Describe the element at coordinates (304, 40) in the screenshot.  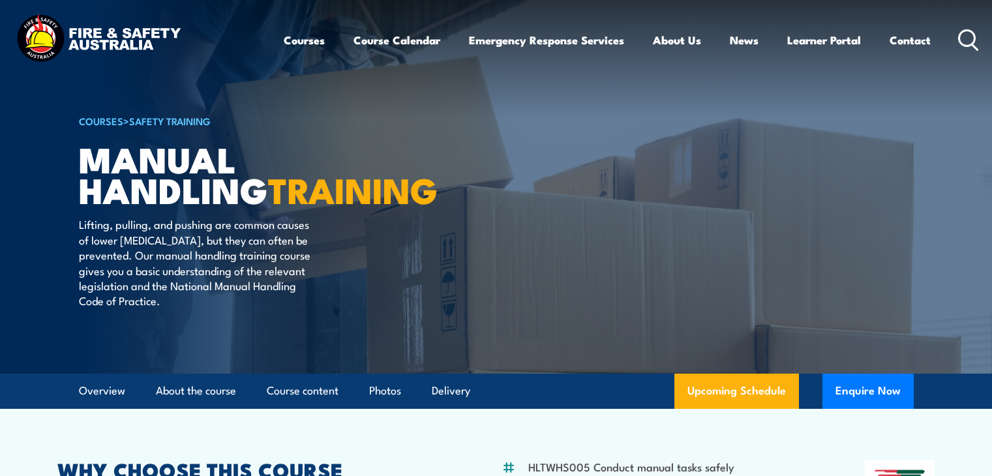
I see `a: Courses` at that location.